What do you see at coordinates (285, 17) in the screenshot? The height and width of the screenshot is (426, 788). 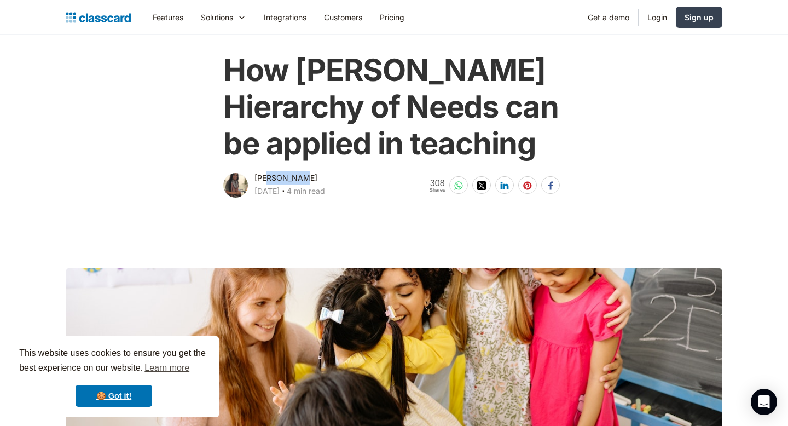 I see `a: Integrations` at bounding box center [285, 17].